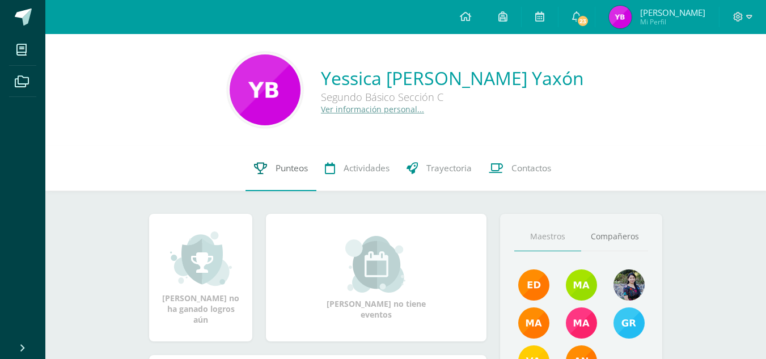  Describe the element at coordinates (547, 236) in the screenshot. I see `a: Maestros` at that location.